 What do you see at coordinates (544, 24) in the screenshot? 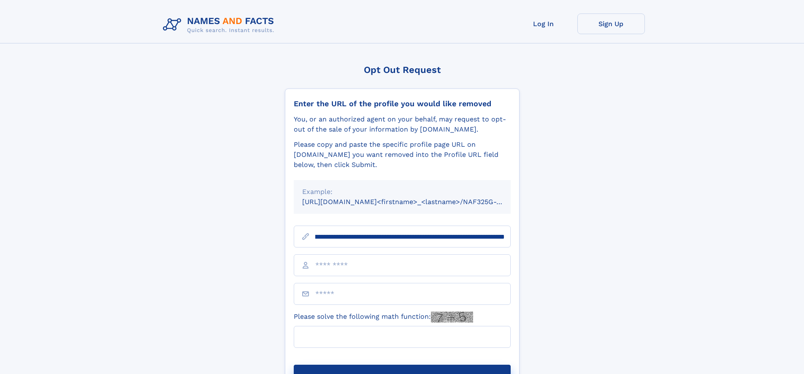
I see `a: Log In` at bounding box center [544, 24].